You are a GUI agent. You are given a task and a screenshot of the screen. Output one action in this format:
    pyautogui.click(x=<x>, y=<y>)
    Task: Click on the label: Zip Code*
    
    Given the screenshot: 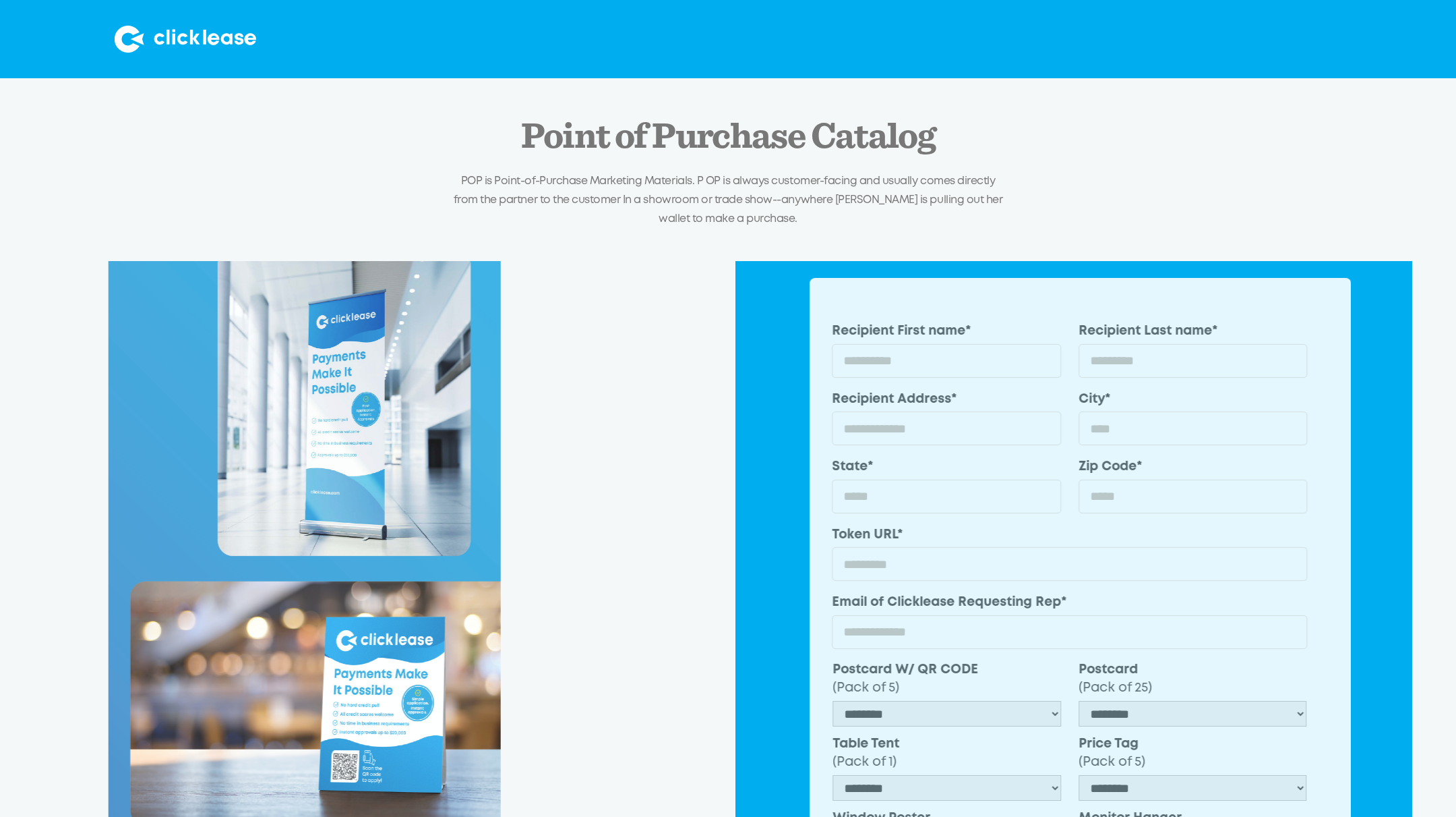 What is the action you would take?
    pyautogui.click(x=1193, y=467)
    